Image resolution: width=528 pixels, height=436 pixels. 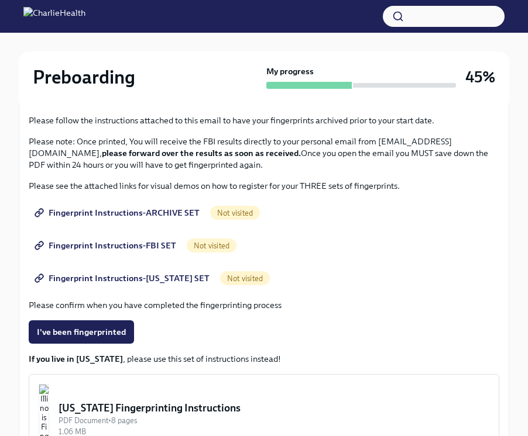 What do you see at coordinates (81, 332) in the screenshot?
I see `span: I've been fingerprinted` at bounding box center [81, 332].